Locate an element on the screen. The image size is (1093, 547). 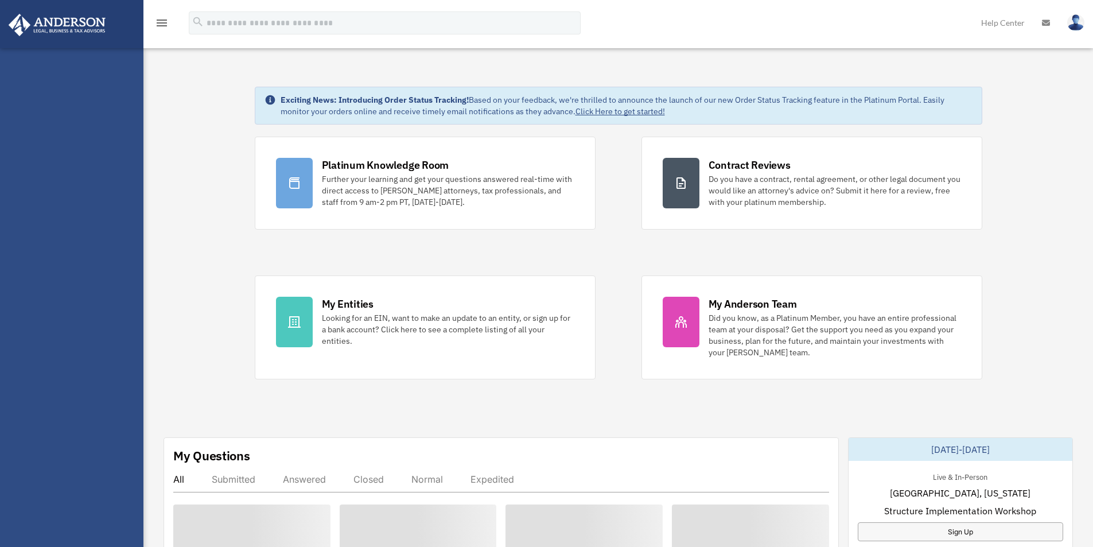
div: Based on your feedback, we're thrilled to announce the launch of our new Order Status Tracking fe... is located at coordinates (626, 106).